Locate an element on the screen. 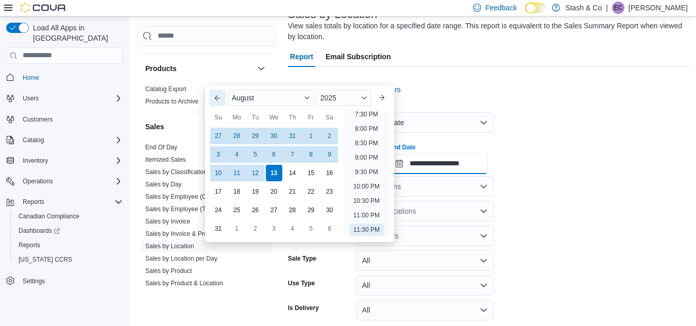 The height and width of the screenshot is (326, 696). a: Reports is located at coordinates (29, 245).